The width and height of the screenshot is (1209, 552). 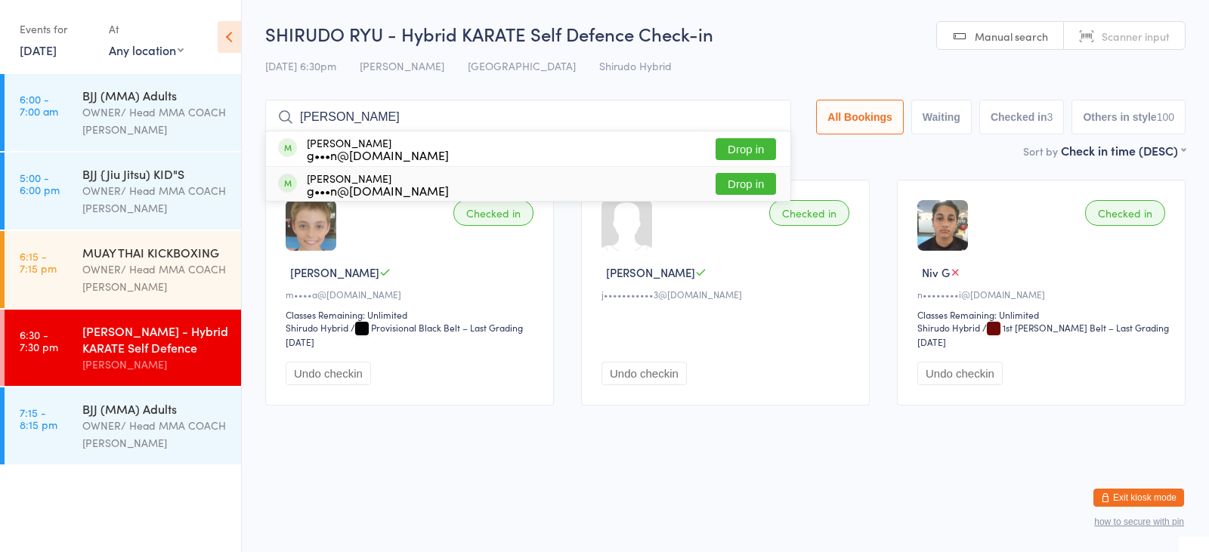 What do you see at coordinates (635, 66) in the screenshot?
I see `span: Shirudo Hybrid` at bounding box center [635, 66].